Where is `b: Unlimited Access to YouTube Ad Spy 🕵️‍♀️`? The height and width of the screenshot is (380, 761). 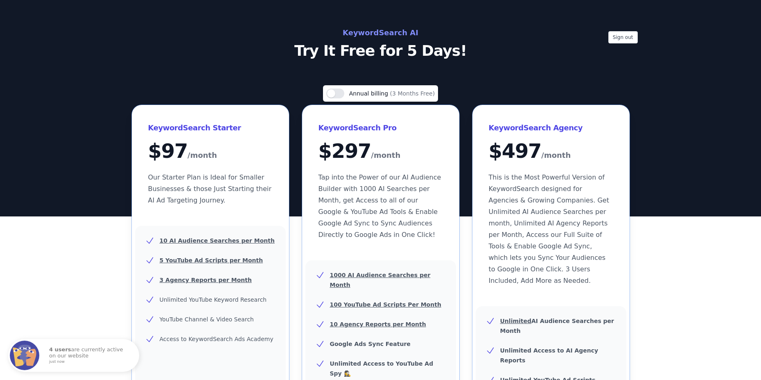
b: Unlimited Access to YouTube Ad Spy 🕵️‍♀️ is located at coordinates (382, 368).